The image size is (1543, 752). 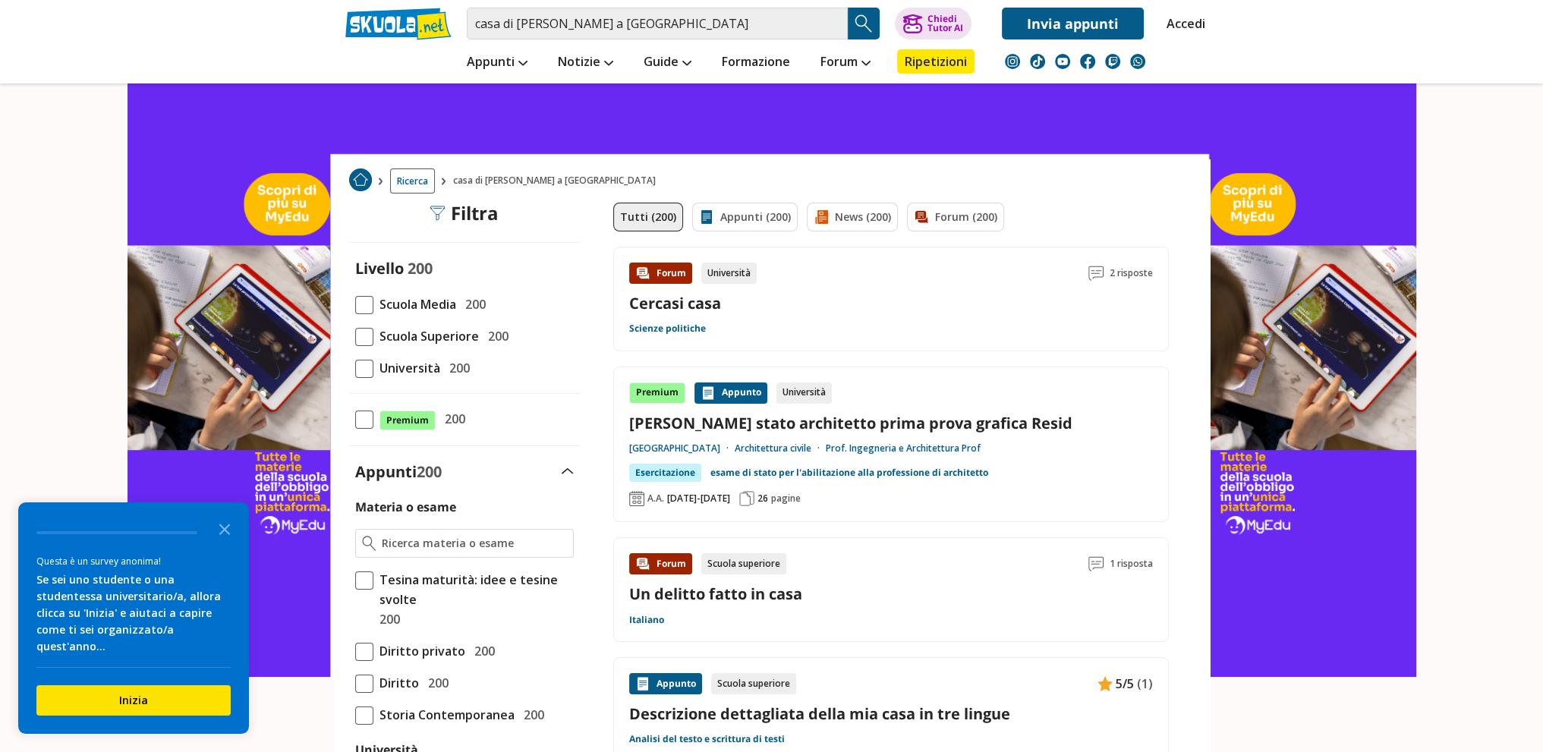 I want to click on img: Forum filtro contenuto, so click(x=922, y=217).